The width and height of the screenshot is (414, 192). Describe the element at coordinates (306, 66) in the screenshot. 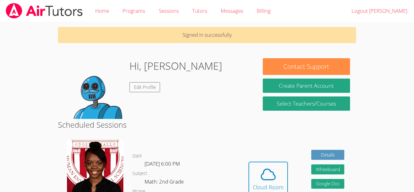

I see `button: Contact Support` at that location.